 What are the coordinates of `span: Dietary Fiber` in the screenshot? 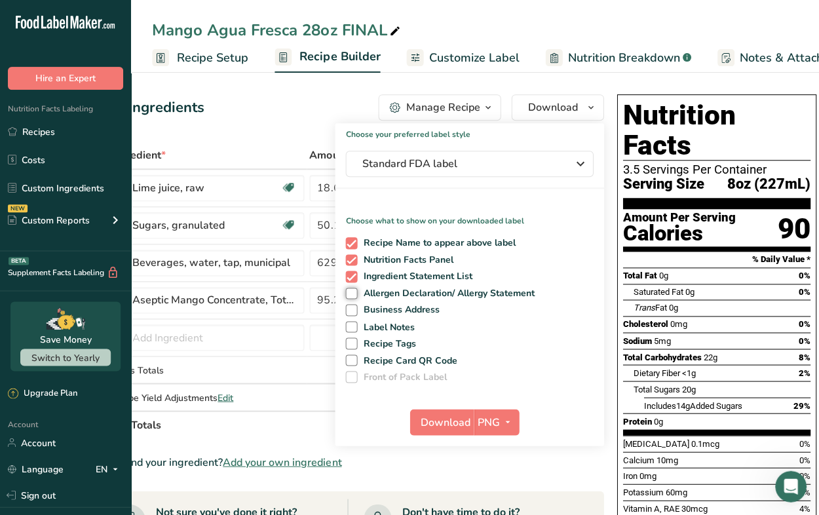 It's located at (656, 372).